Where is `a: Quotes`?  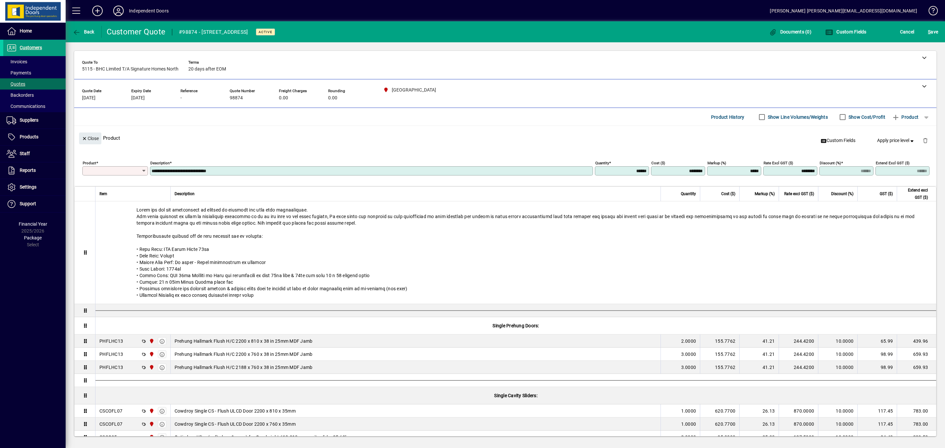
a: Quotes is located at coordinates (34, 84).